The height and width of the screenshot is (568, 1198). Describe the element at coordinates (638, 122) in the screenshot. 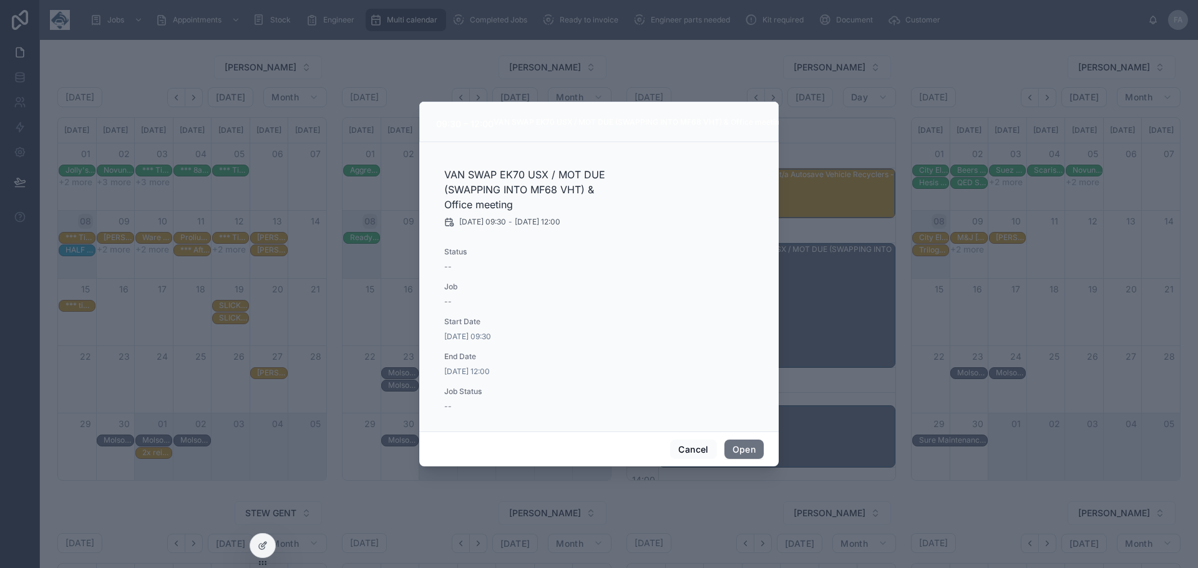

I see `div: VAN SWAP EK70 USX / MOT DUE (SWAPPING INTO MF68 VHT) & Office meeting` at that location.